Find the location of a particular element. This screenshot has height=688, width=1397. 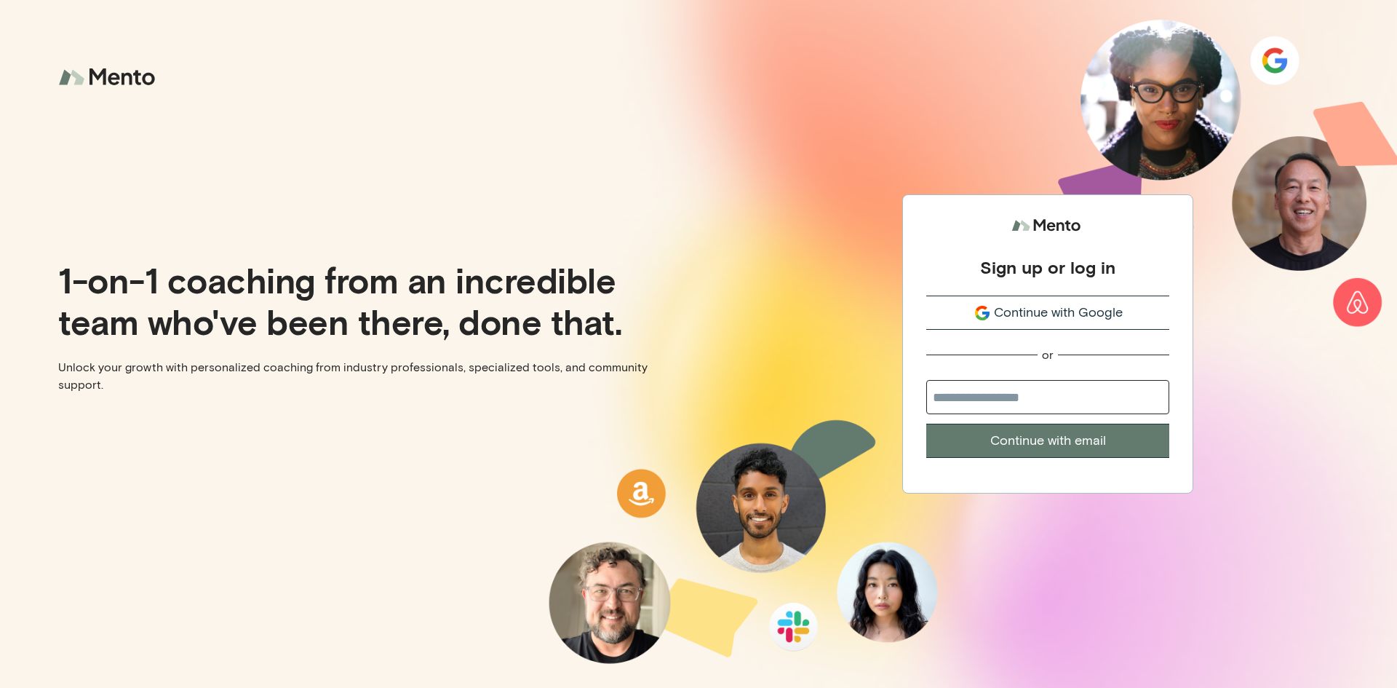

button: Continue with Google is located at coordinates (1048, 312).